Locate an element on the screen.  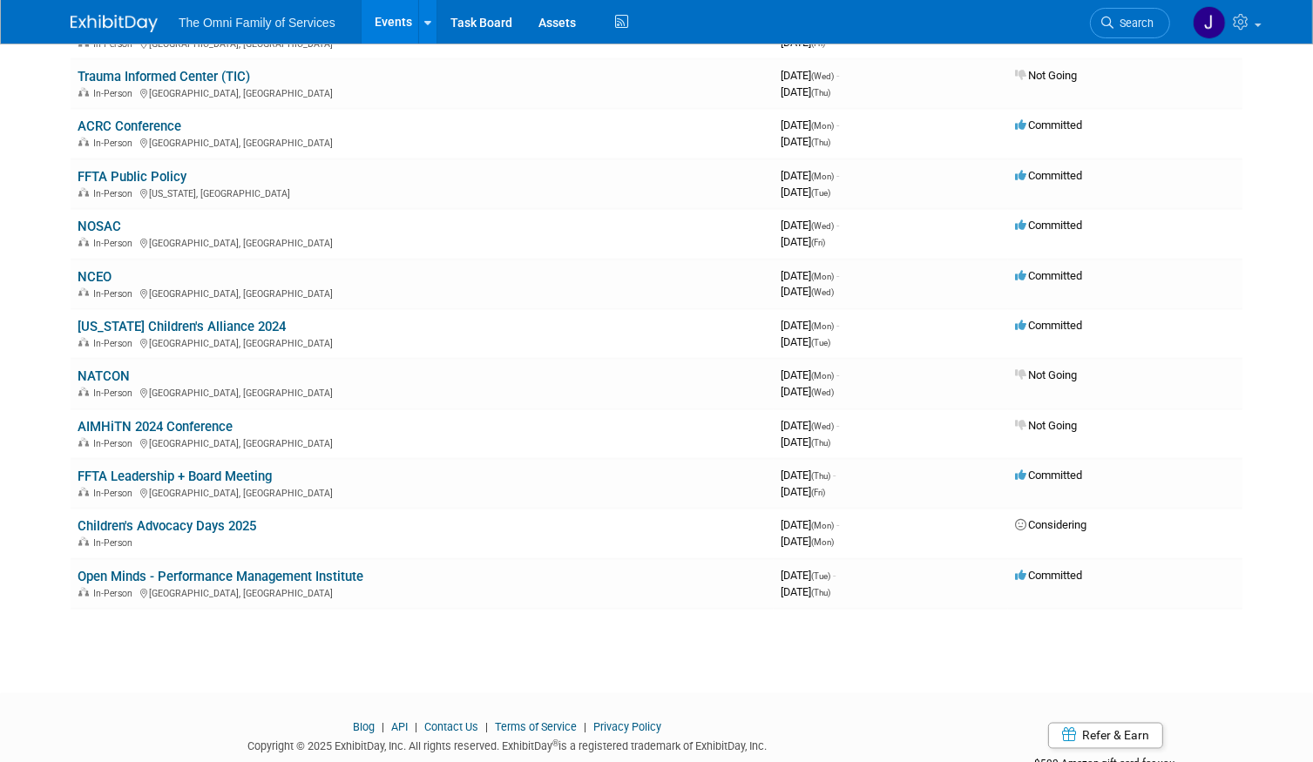
a: API is located at coordinates (399, 727).